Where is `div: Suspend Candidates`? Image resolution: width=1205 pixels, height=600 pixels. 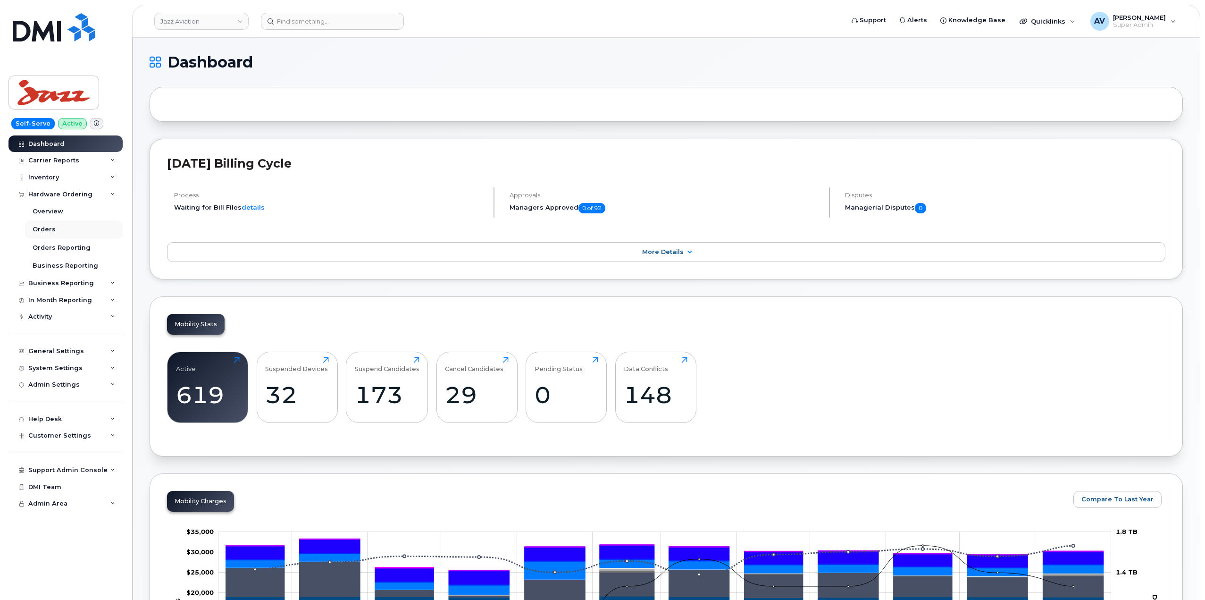
div: Suspend Candidates is located at coordinates (387, 364).